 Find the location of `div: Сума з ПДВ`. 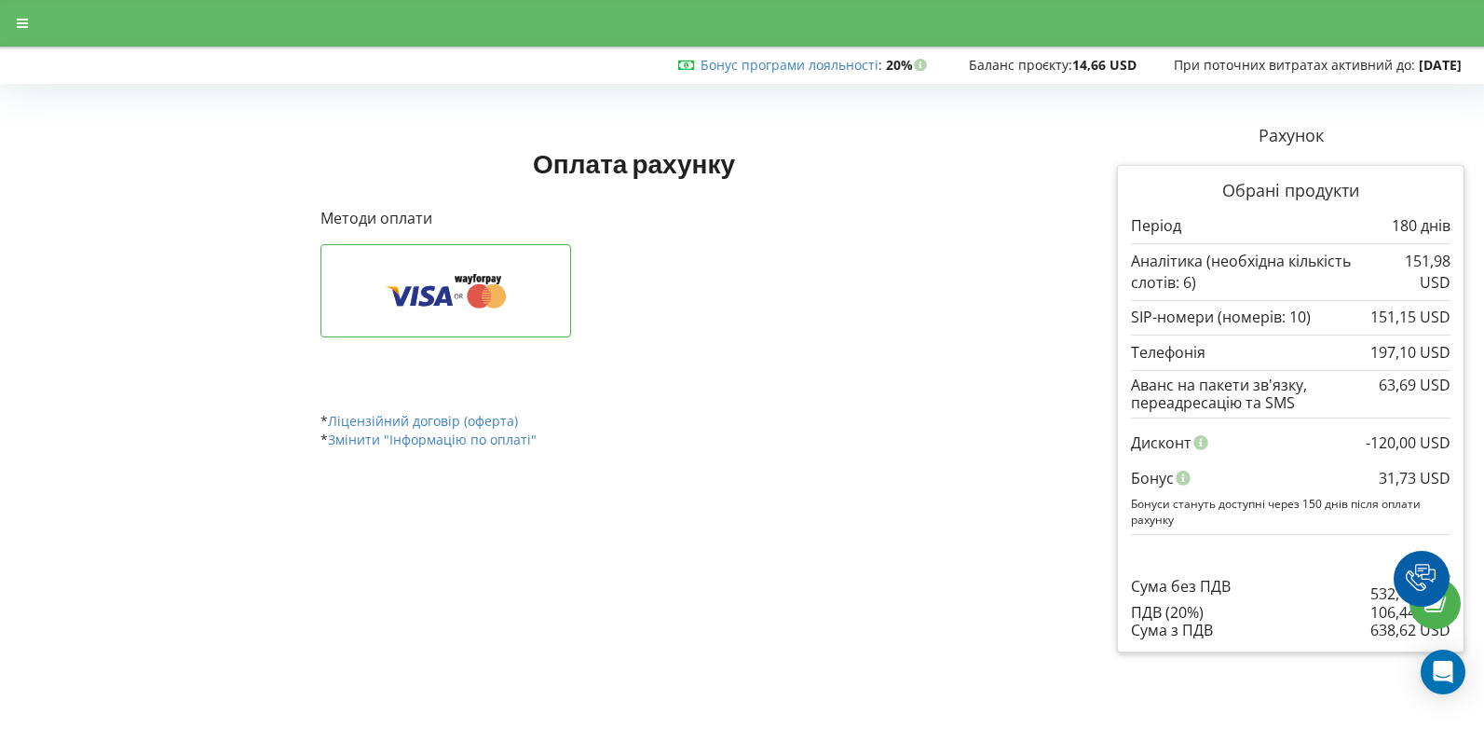

div: Сума з ПДВ is located at coordinates (1290, 630).